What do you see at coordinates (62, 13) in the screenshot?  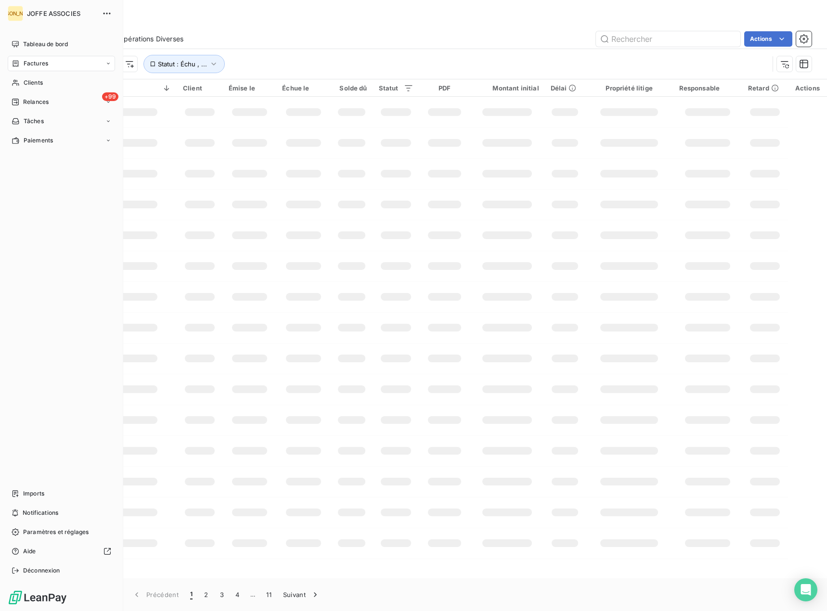 I see `span: JOFFE ASSOCIES` at bounding box center [62, 13].